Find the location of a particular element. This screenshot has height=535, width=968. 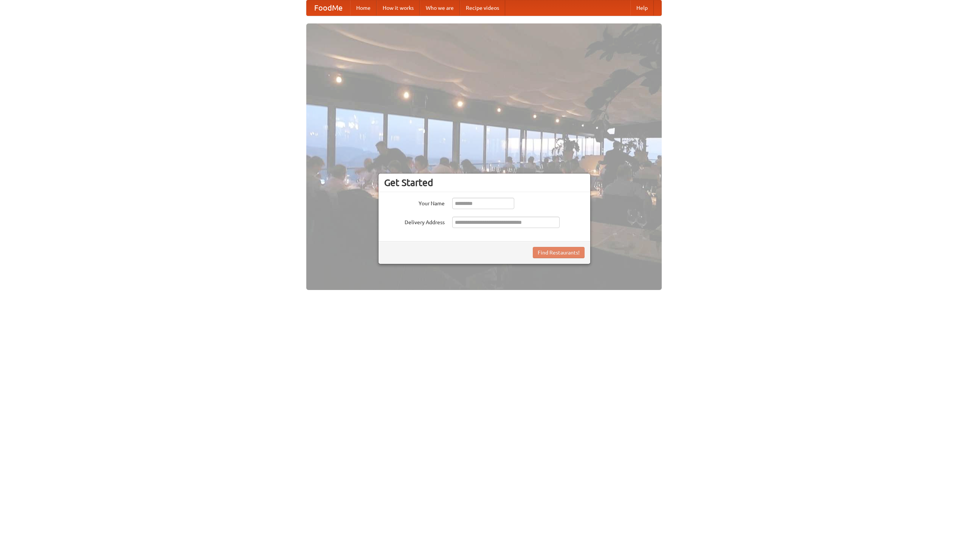

label: Your Name is located at coordinates (414, 202).